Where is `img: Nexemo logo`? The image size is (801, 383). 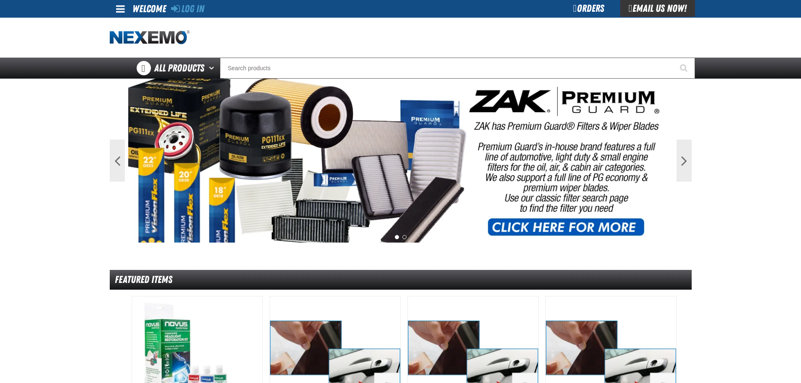
img: Nexemo logo is located at coordinates (150, 37).